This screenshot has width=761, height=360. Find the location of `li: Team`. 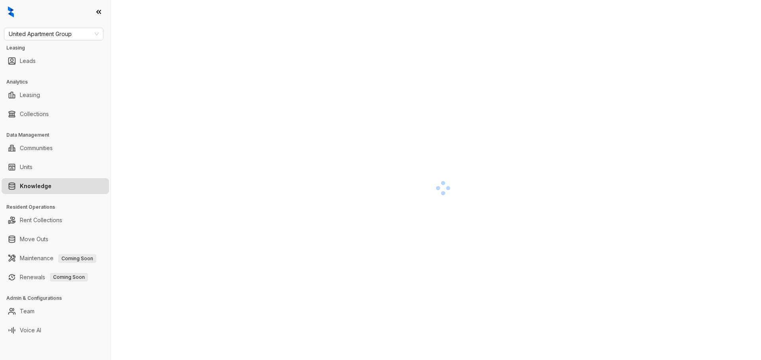

li: Team is located at coordinates (55, 312).